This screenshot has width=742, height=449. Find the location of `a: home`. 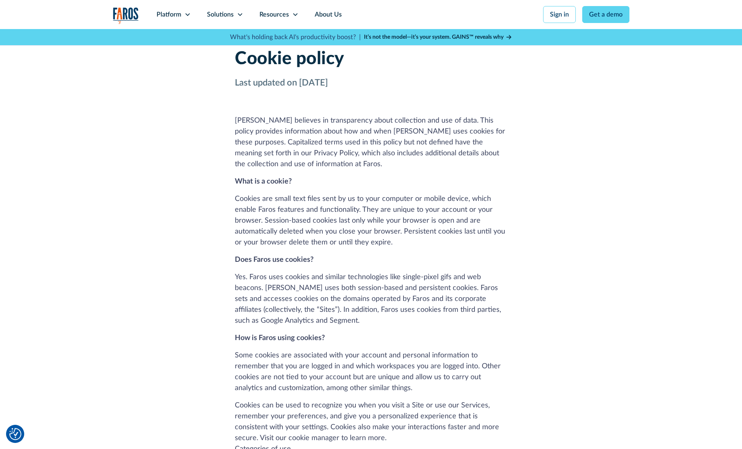

a: home is located at coordinates (126, 15).